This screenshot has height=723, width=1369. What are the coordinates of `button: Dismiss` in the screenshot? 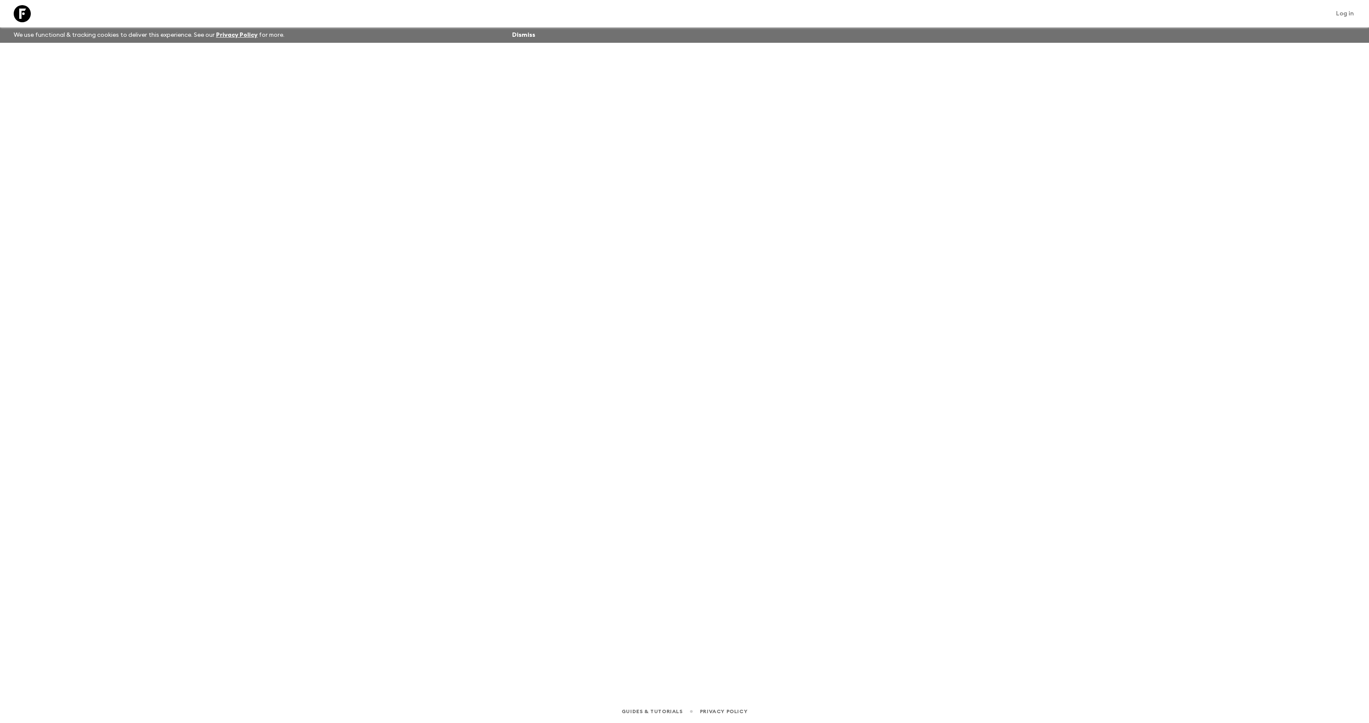 It's located at (524, 35).